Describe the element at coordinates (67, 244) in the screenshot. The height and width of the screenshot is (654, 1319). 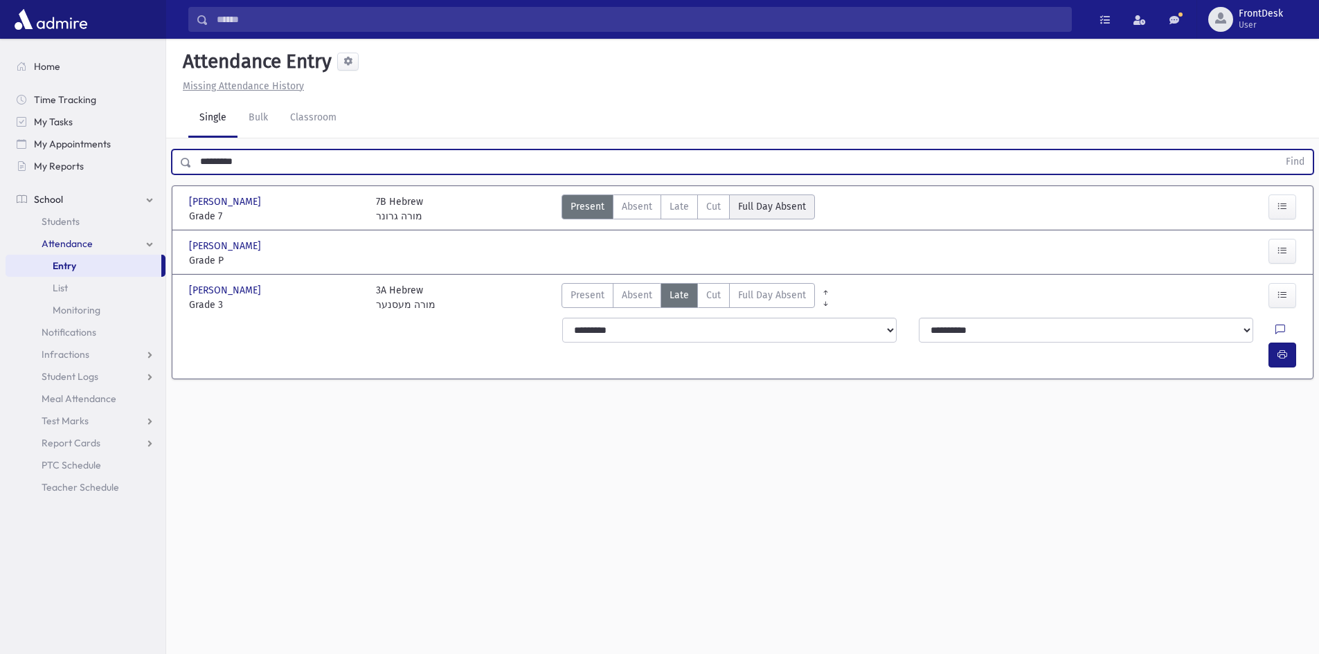
I see `span: Attendance` at that location.